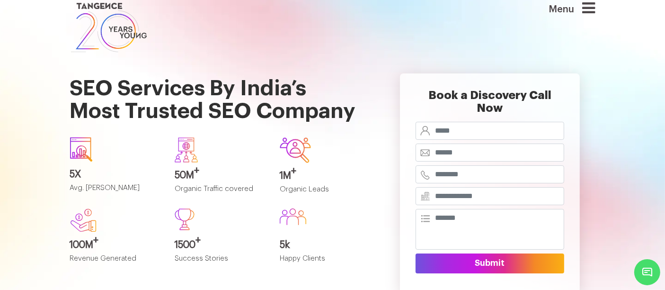 This screenshot has height=290, width=665. Describe the element at coordinates (220, 175) in the screenshot. I see `h3: 50M` at that location.